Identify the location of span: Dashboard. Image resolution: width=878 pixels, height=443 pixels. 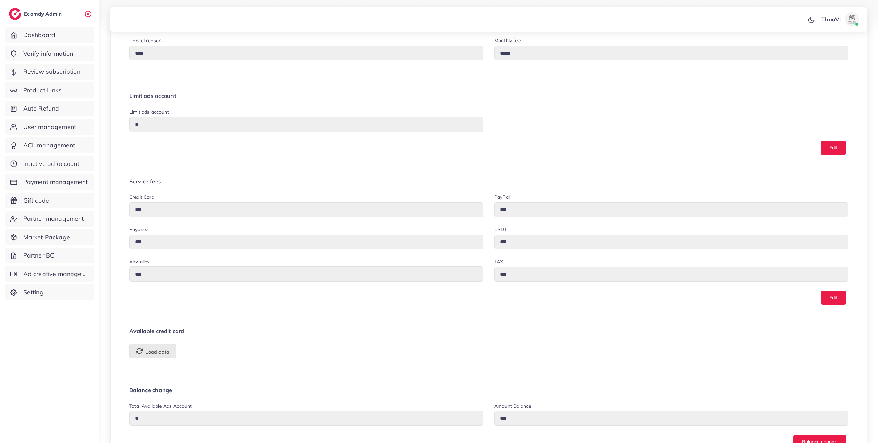
(39, 35).